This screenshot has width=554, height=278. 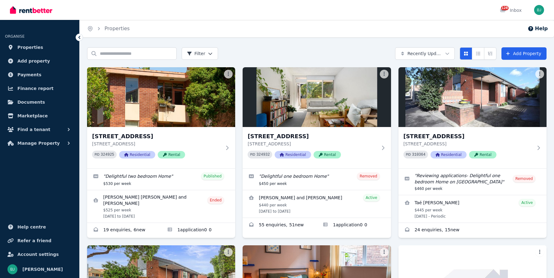 I want to click on span: ORGANISE, so click(x=15, y=36).